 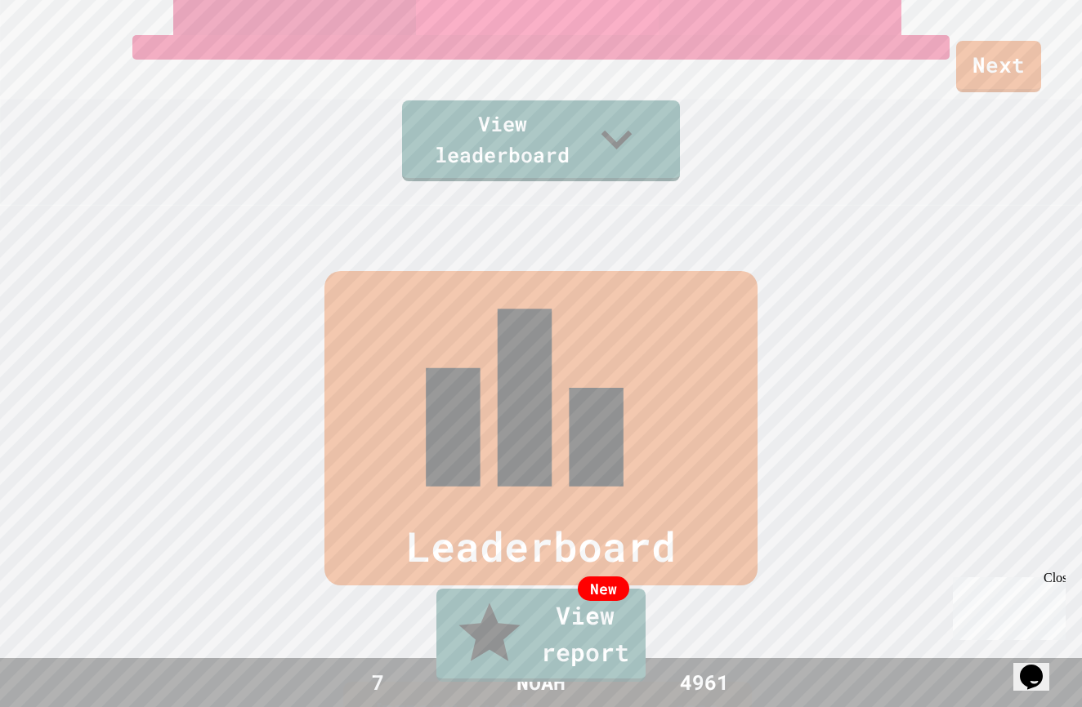 I want to click on a: View report, so click(x=541, y=636).